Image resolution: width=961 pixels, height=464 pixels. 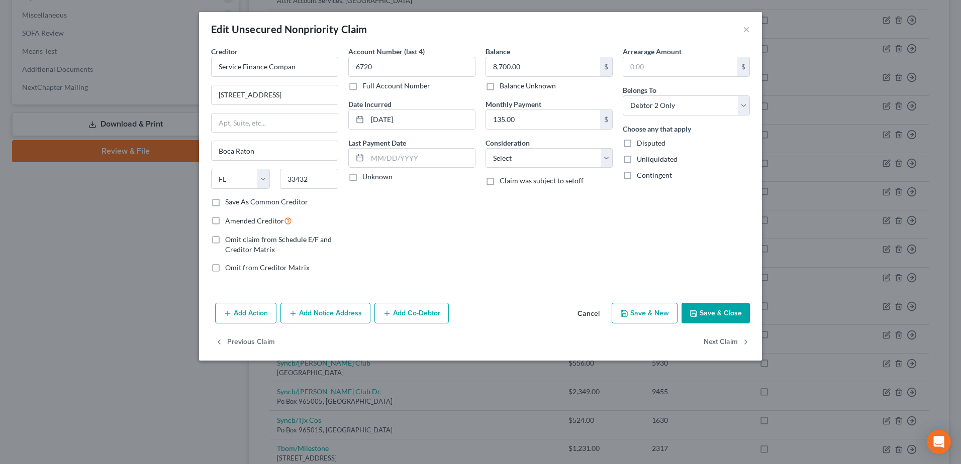 I want to click on span: Disputed, so click(x=651, y=143).